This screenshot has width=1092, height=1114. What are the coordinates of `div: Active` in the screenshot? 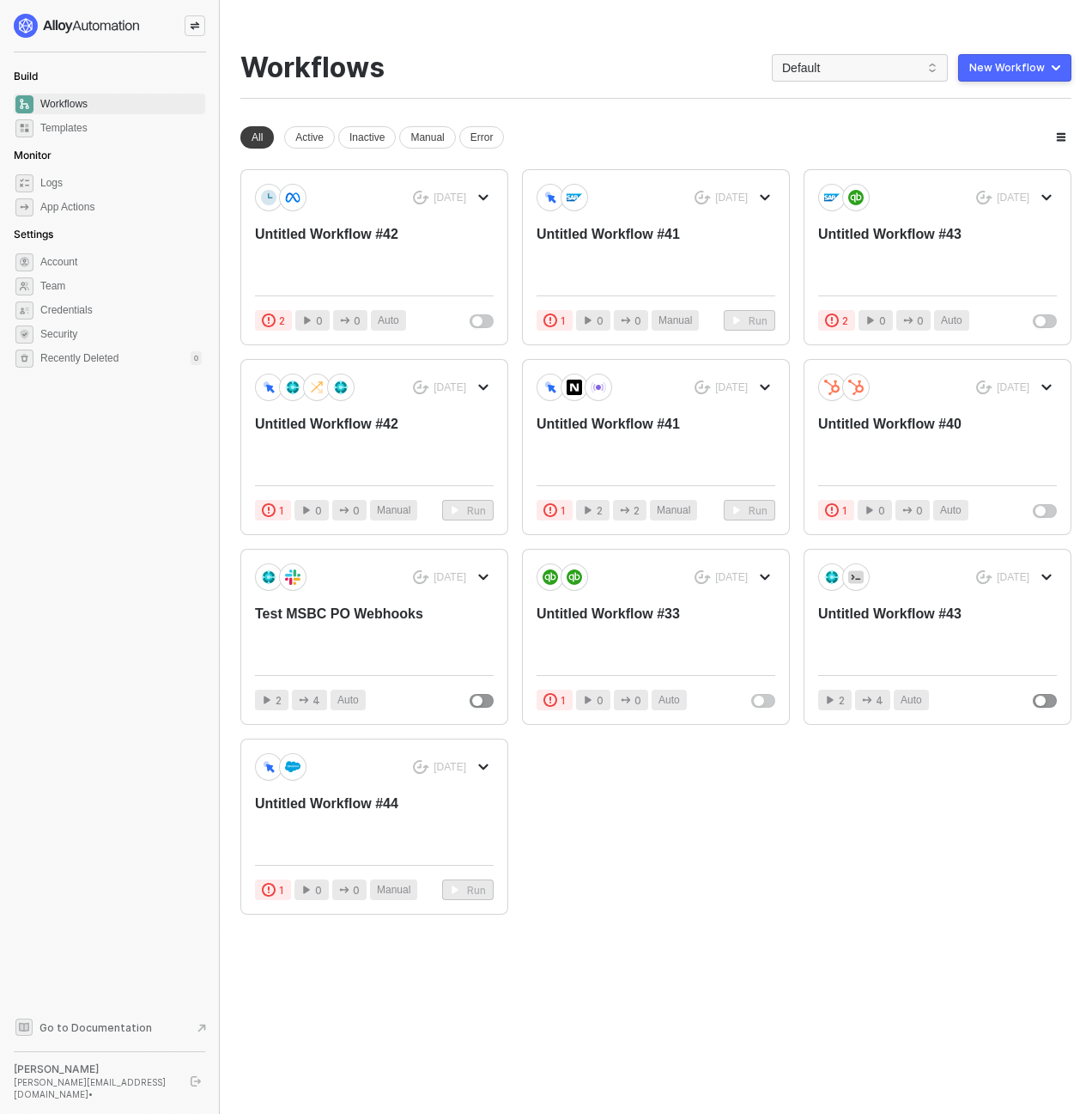 It's located at (309, 137).